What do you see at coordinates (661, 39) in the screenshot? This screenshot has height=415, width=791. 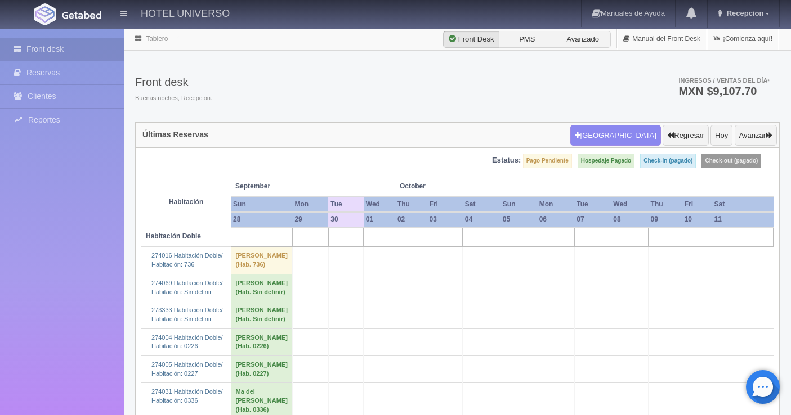 I see `a: Manual del Front Desk` at bounding box center [661, 39].